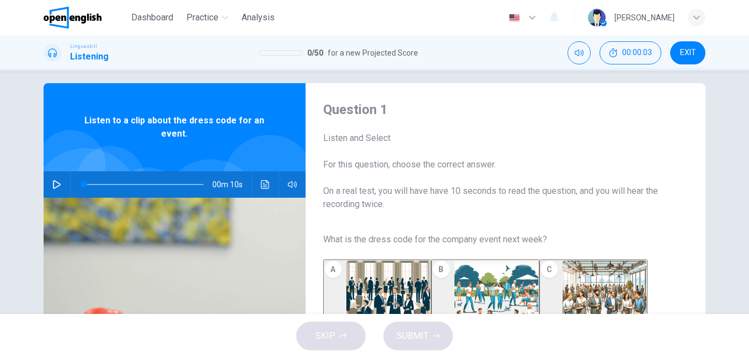  What do you see at coordinates (377, 303) in the screenshot?
I see `button: A` at bounding box center [377, 303].